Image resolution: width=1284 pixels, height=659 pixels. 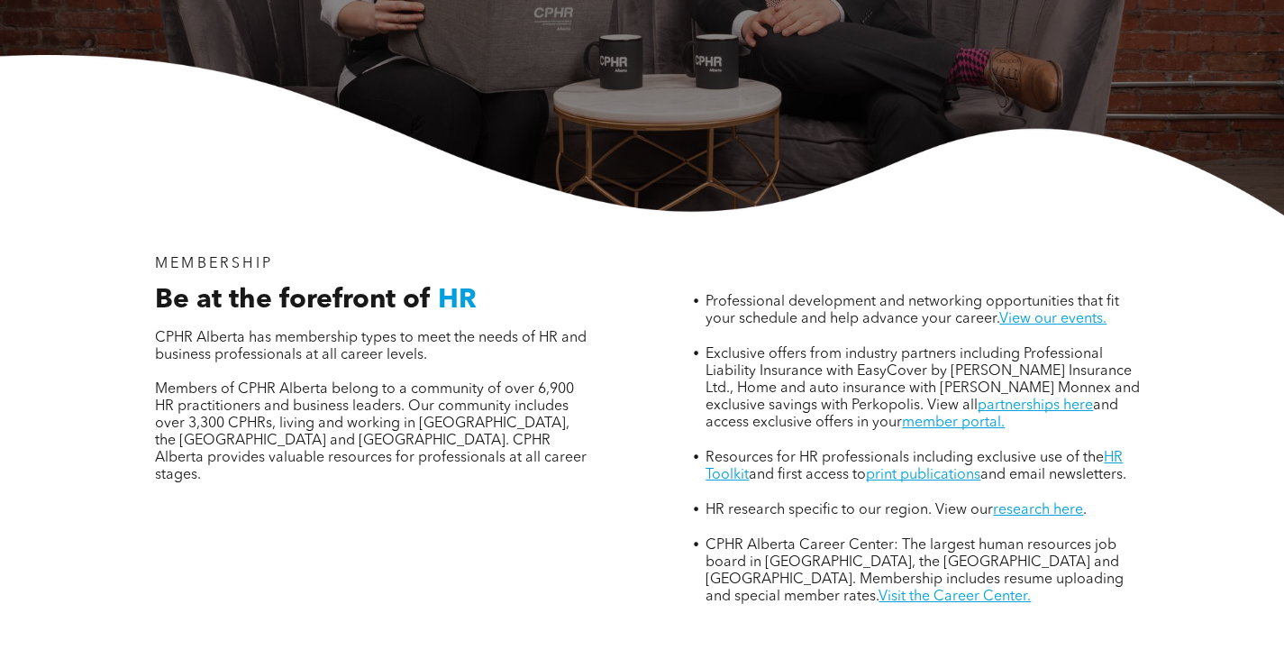 What do you see at coordinates (914, 466) in the screenshot?
I see `a: HR Toolkit` at bounding box center [914, 466].